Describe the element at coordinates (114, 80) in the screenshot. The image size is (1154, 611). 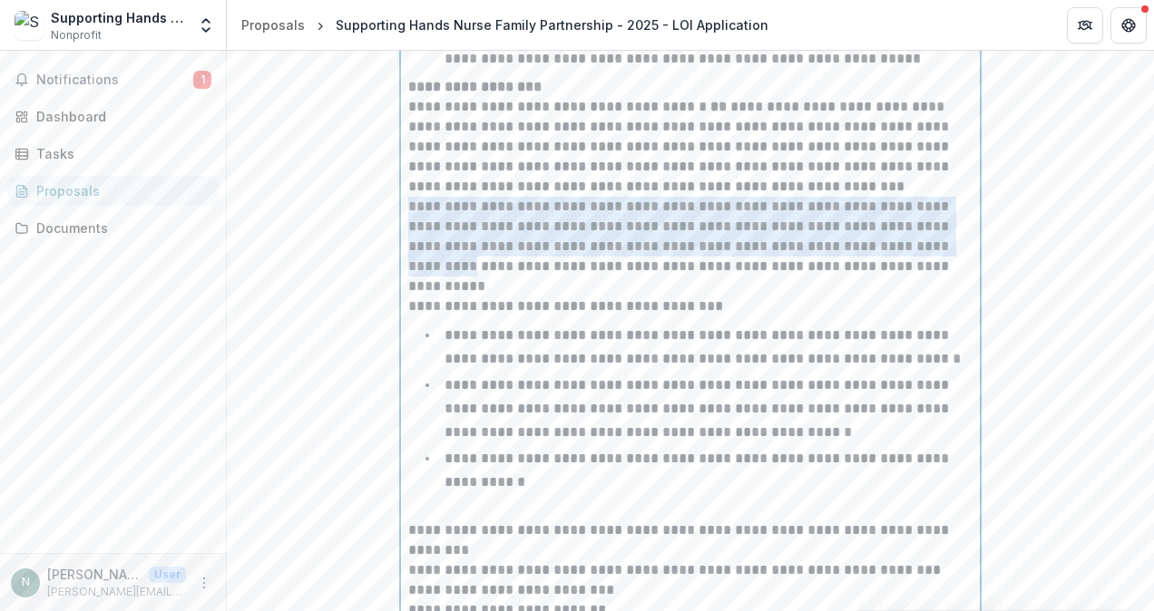
I see `span: Notifications` at that location.